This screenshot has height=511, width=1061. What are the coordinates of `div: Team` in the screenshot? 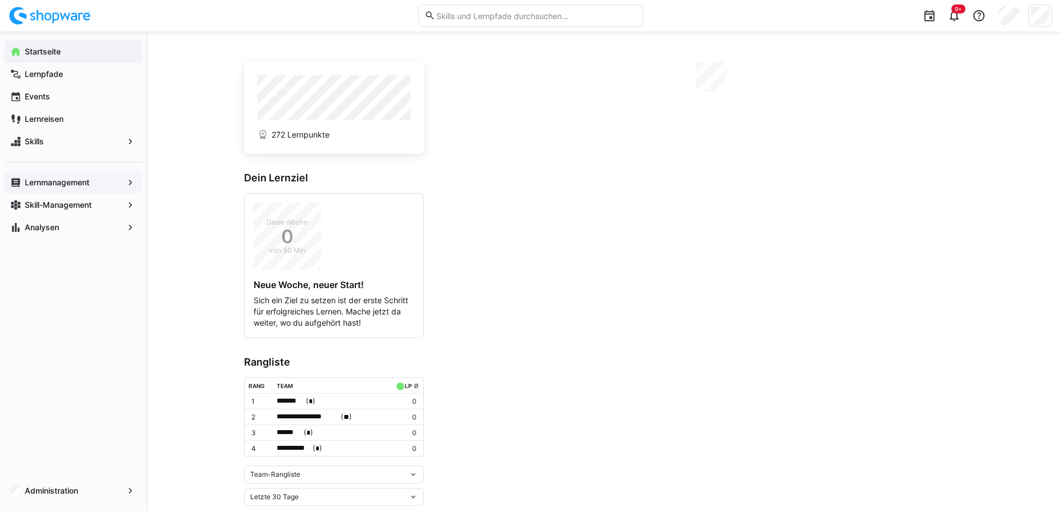 It's located at (284, 386).